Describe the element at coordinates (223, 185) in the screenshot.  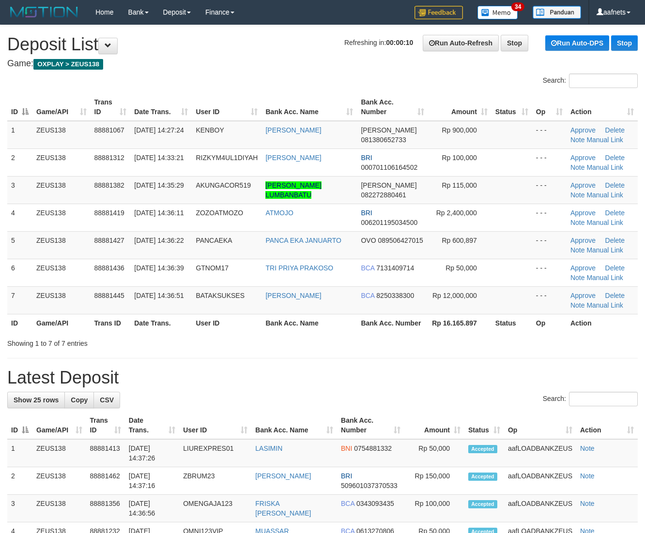
I see `span: AKUNGACOR519` at that location.